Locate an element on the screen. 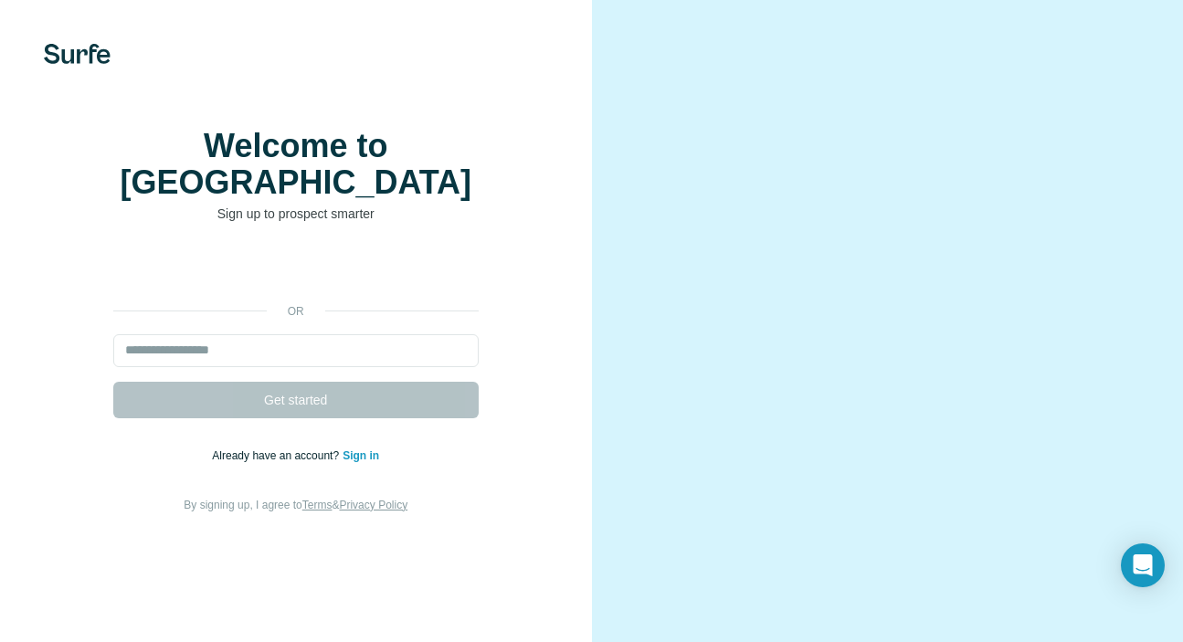  a: Sign in is located at coordinates (361, 456).